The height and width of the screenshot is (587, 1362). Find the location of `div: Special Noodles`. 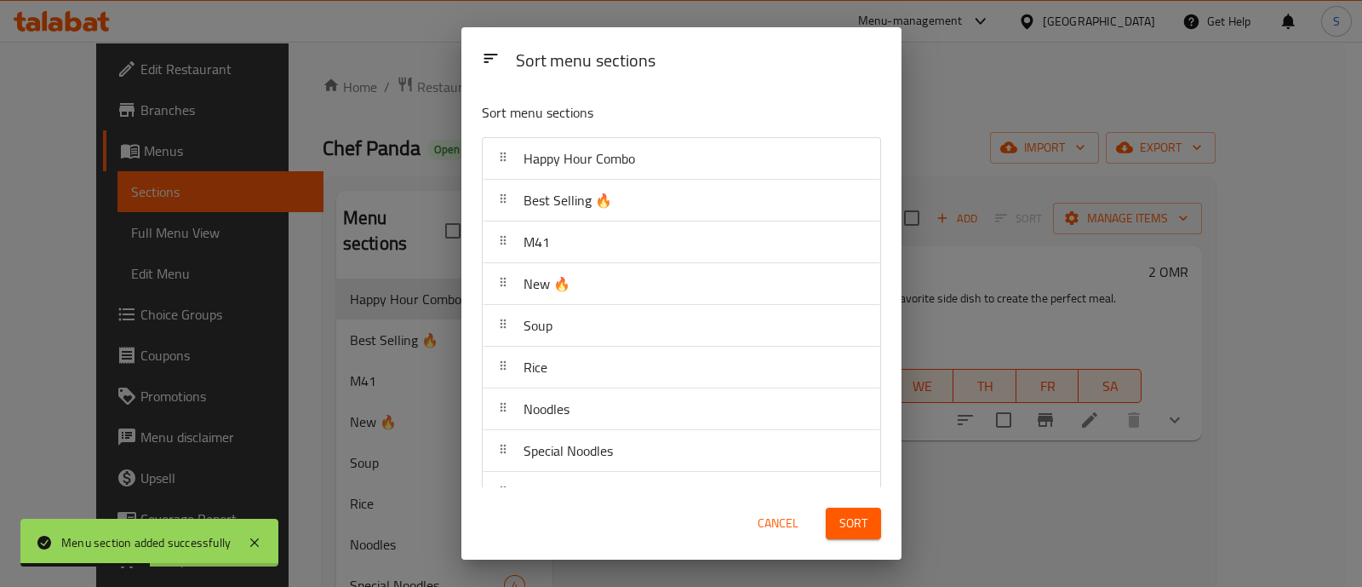

div: Special Noodles is located at coordinates (681, 450).